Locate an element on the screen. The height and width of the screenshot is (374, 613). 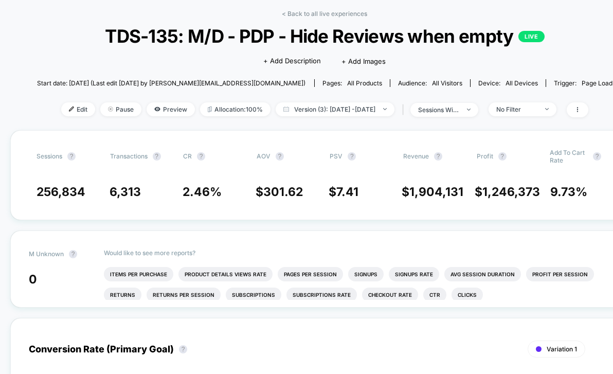
div: Trigger: is located at coordinates (583, 83).